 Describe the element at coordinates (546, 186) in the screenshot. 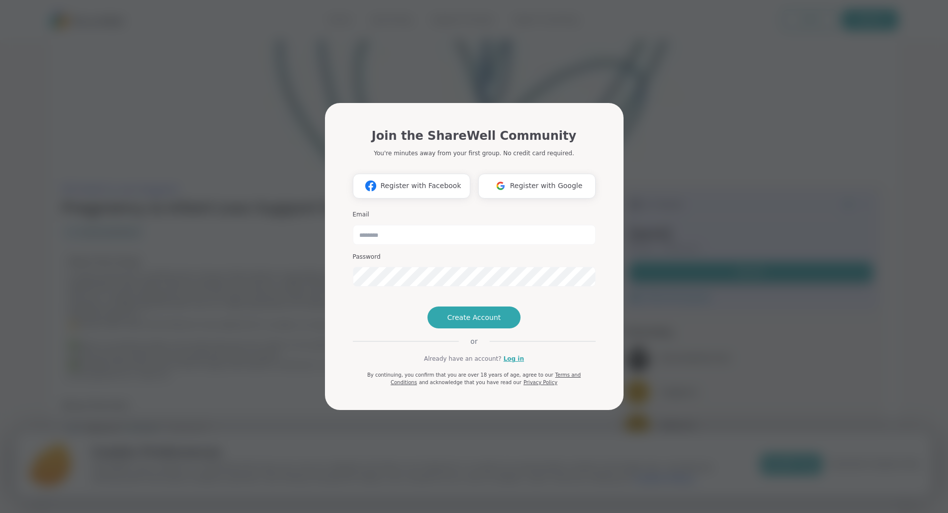

I see `span: Register with Google` at that location.